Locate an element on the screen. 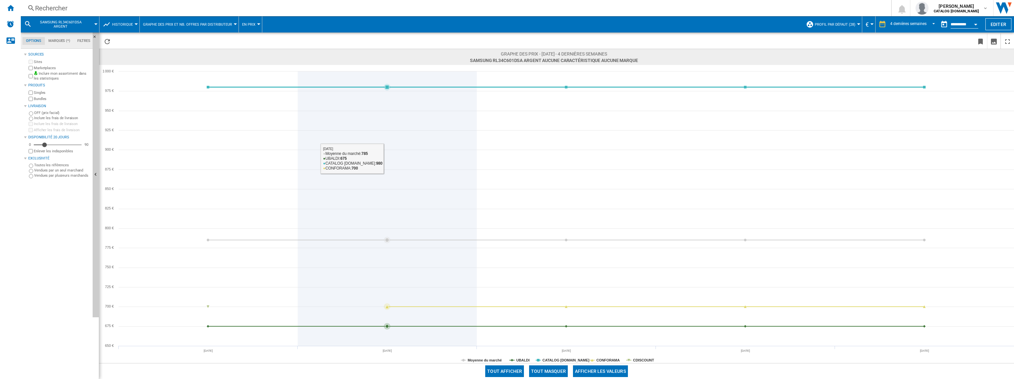 This screenshot has height=379, width=1014. label: Singles is located at coordinates (62, 93).